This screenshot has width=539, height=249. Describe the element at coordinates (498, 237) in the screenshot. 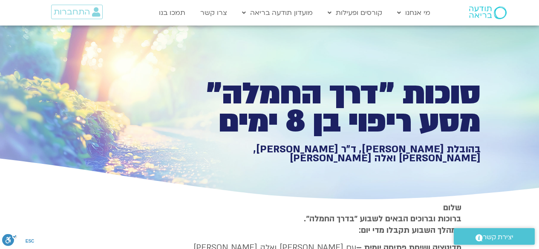

I see `span: יצירת קשר` at that location.